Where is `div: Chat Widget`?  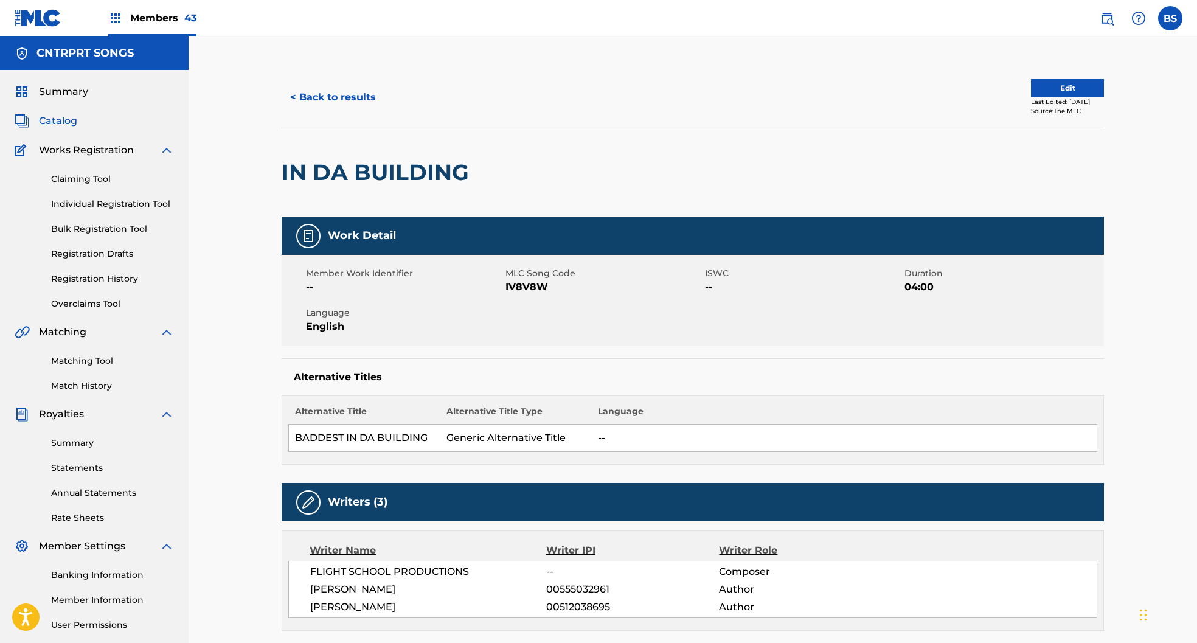 div: Chat Widget is located at coordinates (1167, 614).